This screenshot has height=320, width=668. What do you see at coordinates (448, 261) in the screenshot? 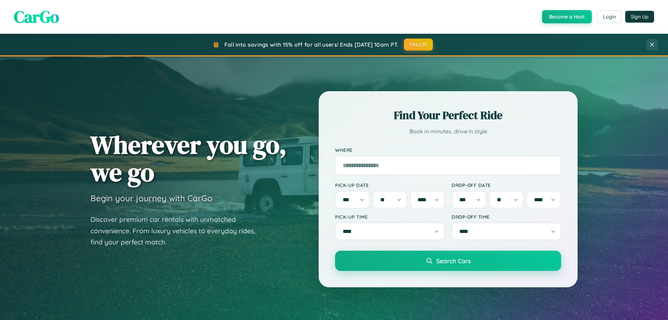
I see `button: Search Cars` at bounding box center [448, 261].